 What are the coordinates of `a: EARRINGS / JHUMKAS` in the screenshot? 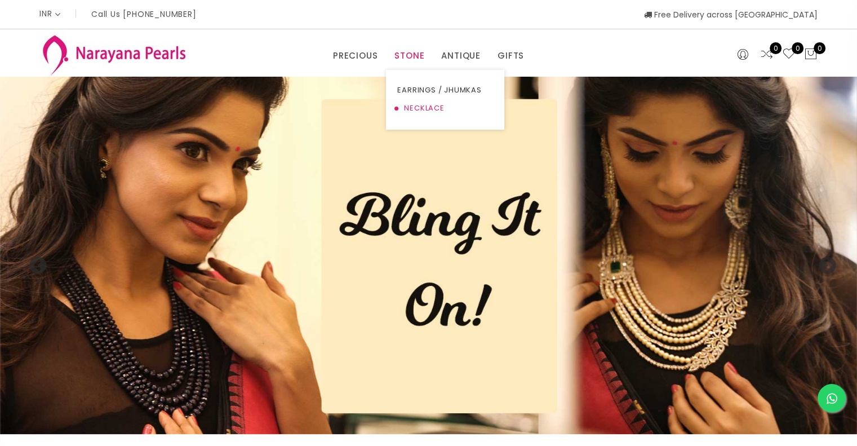 It's located at (445, 90).